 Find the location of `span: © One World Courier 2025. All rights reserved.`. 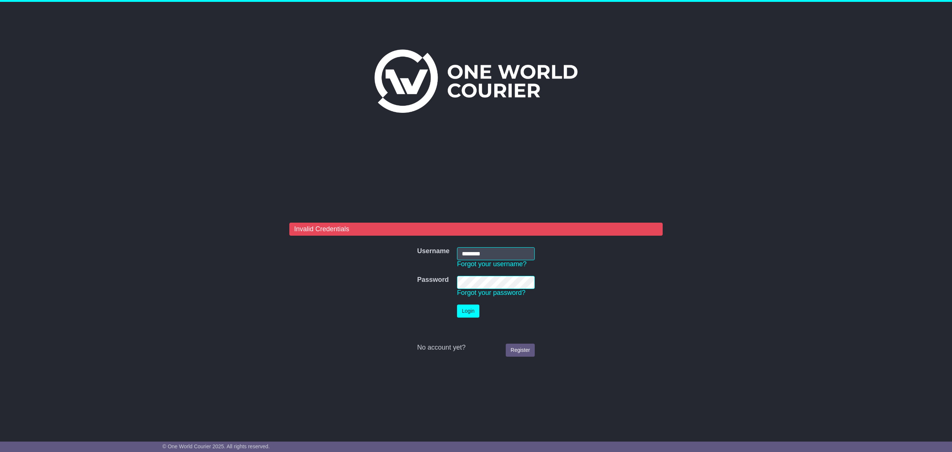

span: © One World Courier 2025. All rights reserved. is located at coordinates (216, 446).